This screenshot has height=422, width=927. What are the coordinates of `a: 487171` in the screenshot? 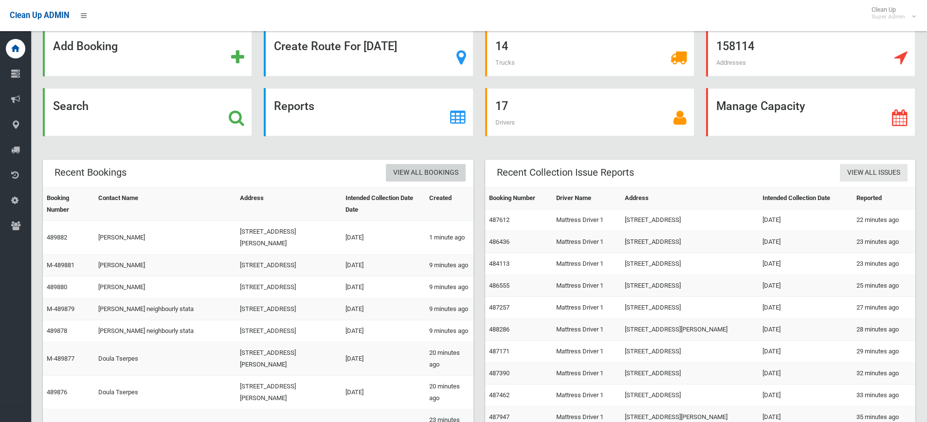 It's located at (499, 351).